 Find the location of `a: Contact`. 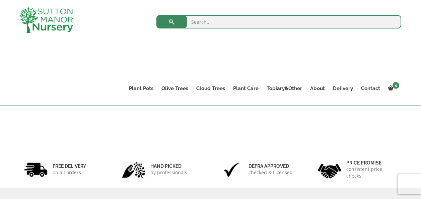

a: Contact is located at coordinates (370, 88).